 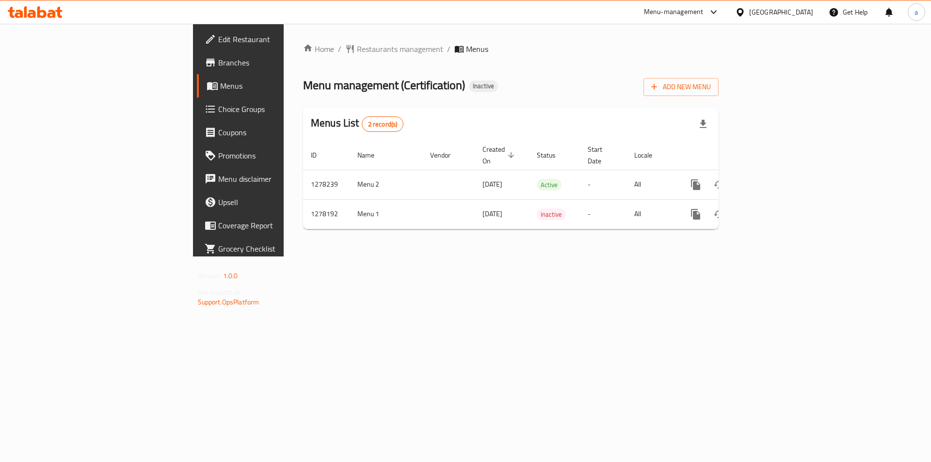 I want to click on div: Active, so click(x=549, y=185).